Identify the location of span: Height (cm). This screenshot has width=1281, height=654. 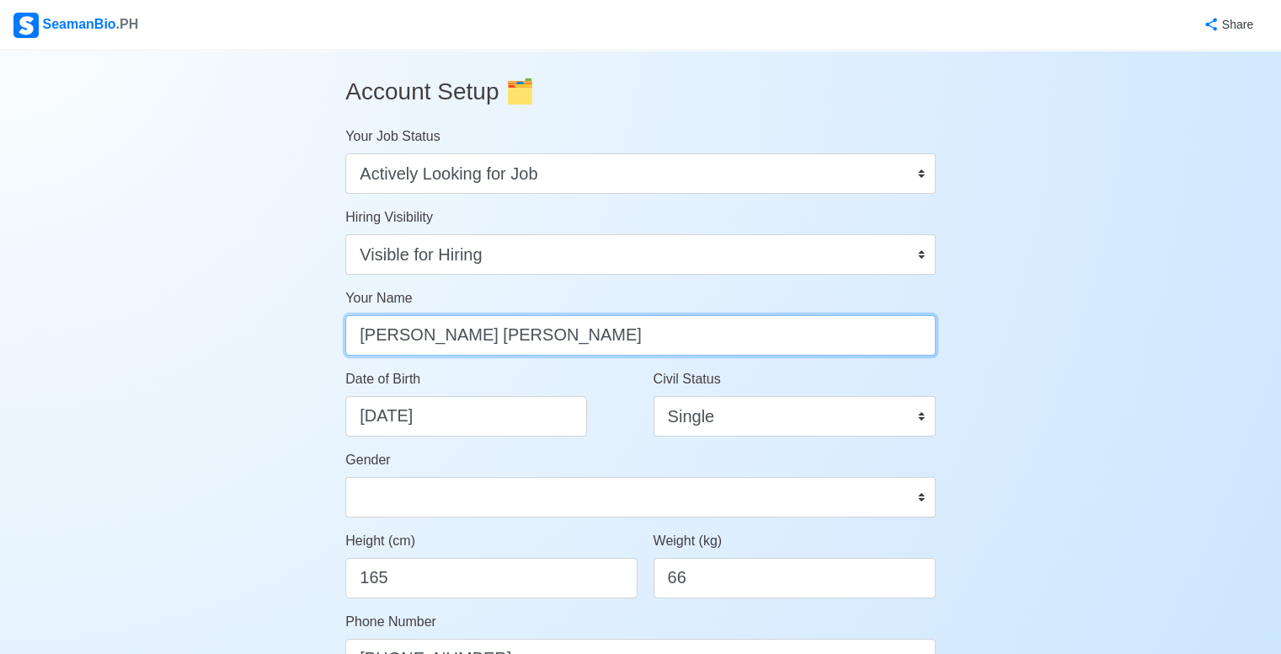
(380, 540).